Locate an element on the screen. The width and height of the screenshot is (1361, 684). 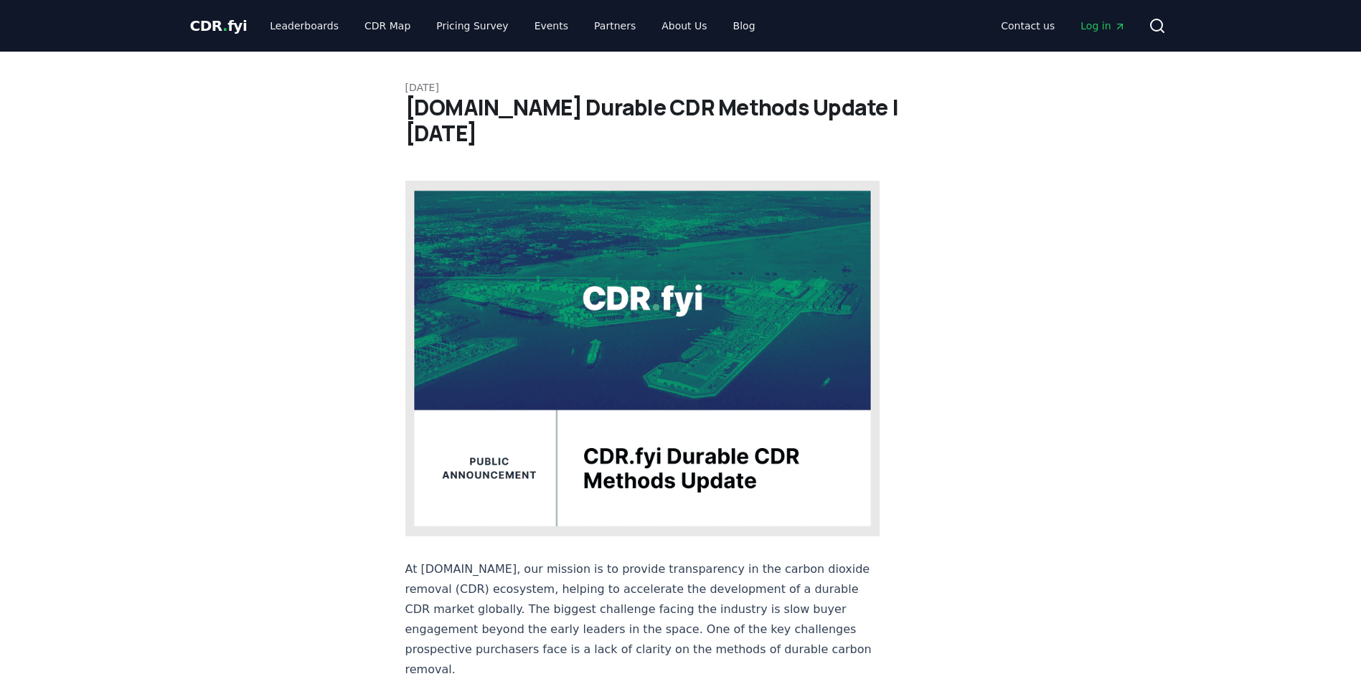
a: Leaderboards is located at coordinates (304, 26).